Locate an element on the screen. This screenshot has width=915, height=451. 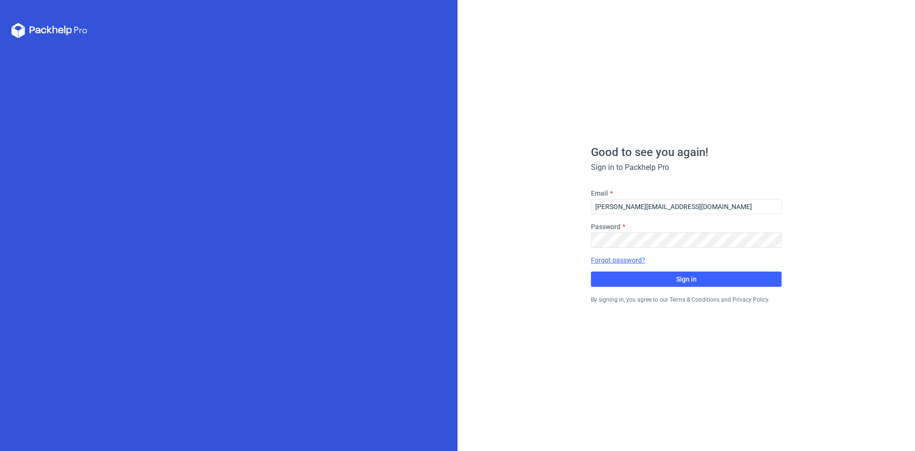
label: Password is located at coordinates (606, 226).